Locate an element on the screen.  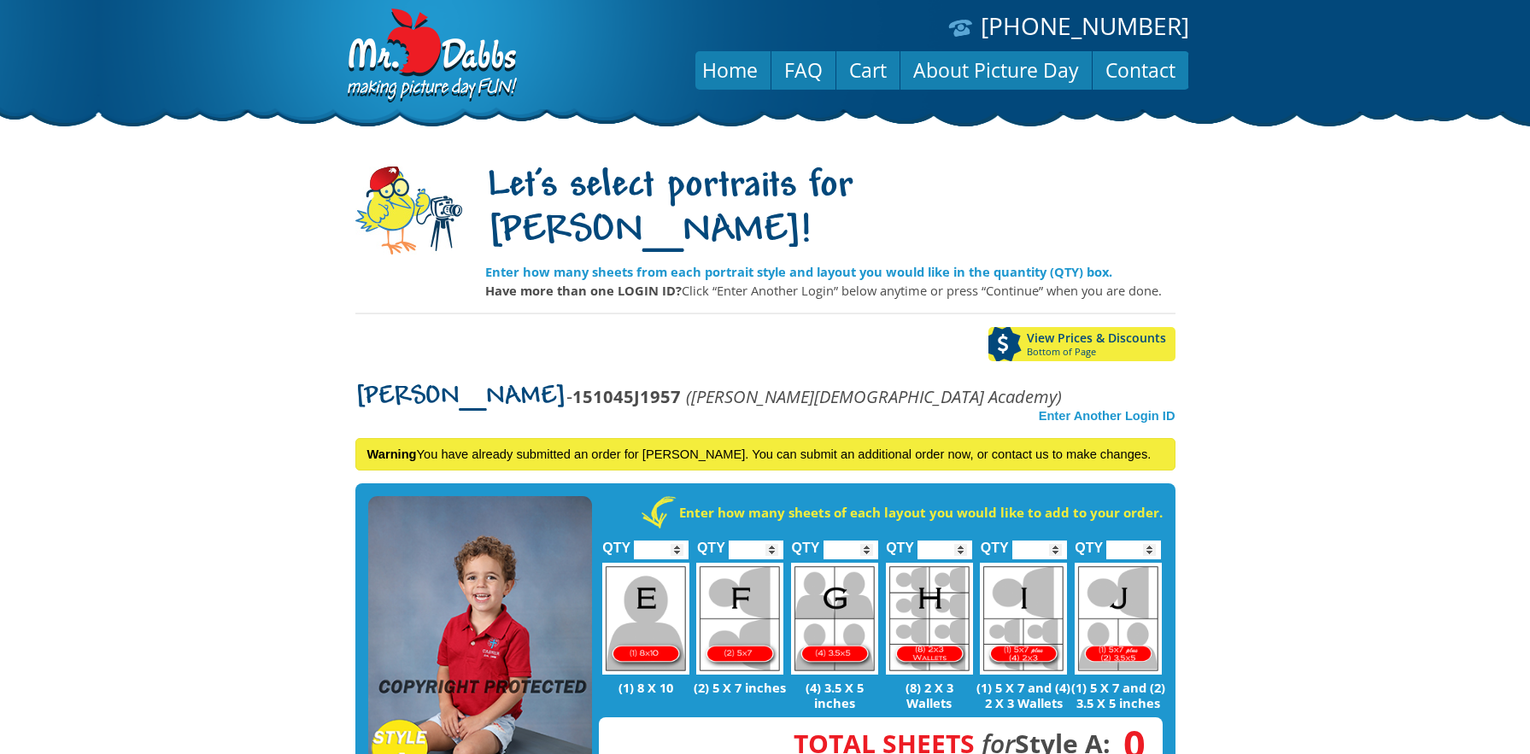
a: Enter Another Login ID is located at coordinates (1107, 416).